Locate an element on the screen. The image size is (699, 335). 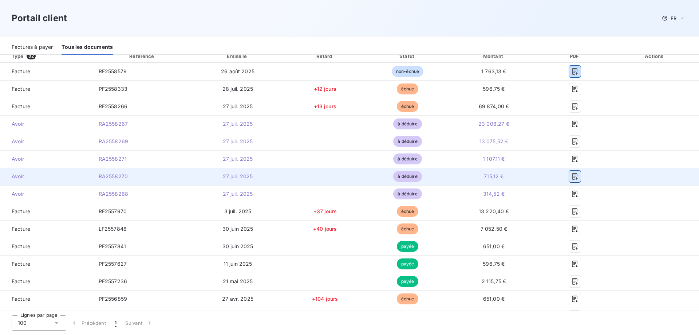
span: RF2557970 is located at coordinates (113, 211).